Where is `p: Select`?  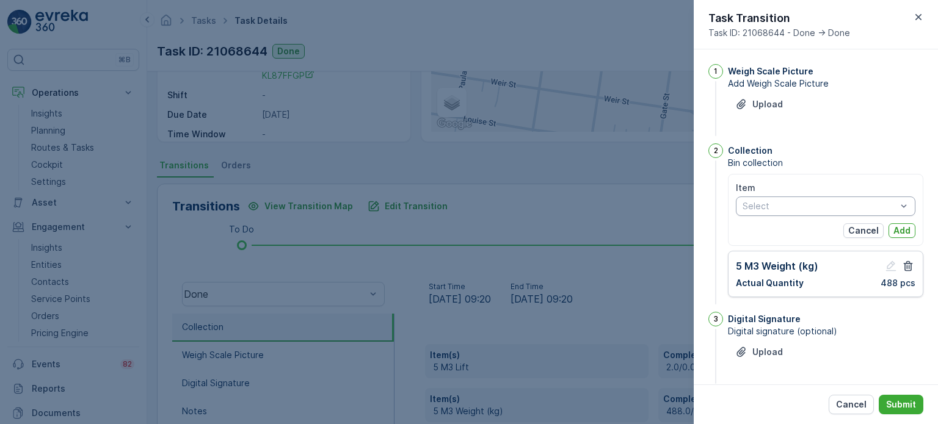
p: Select is located at coordinates (819, 206).